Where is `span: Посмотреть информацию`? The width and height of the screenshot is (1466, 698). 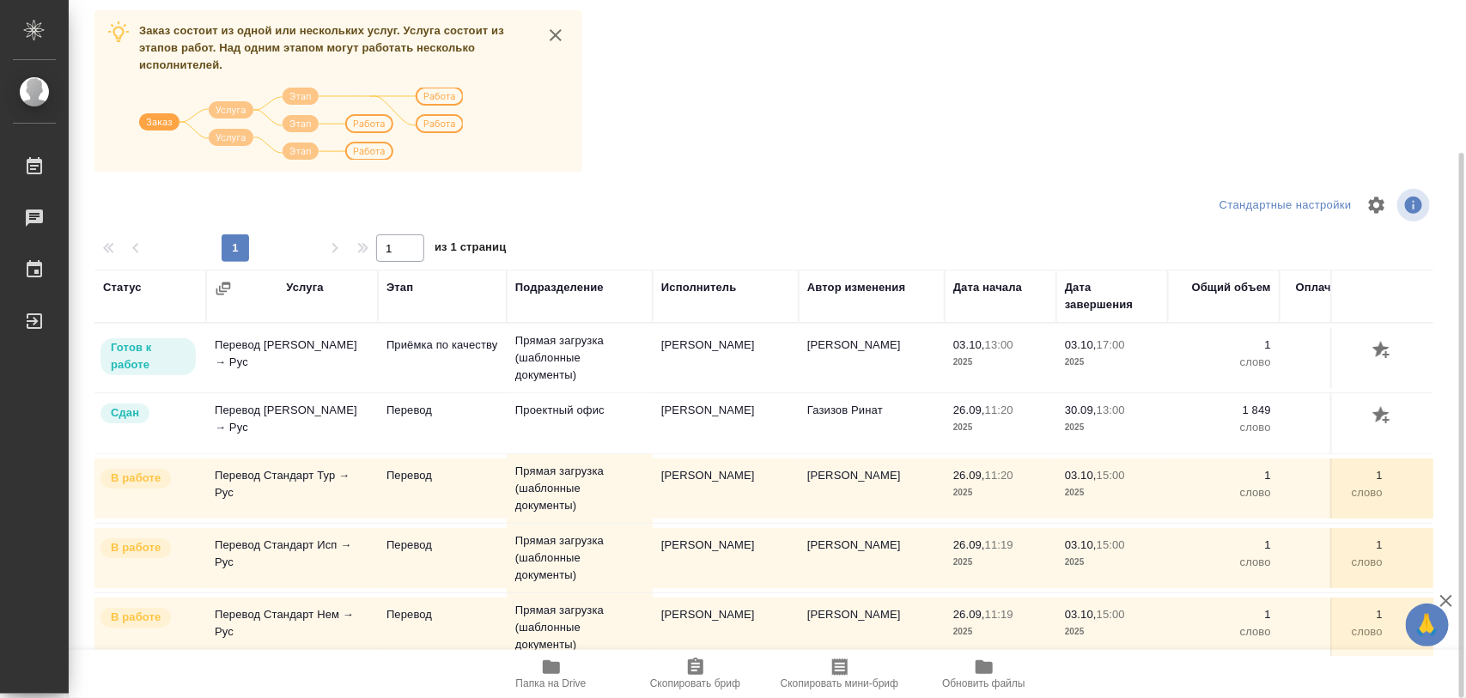 span: Посмотреть информацию is located at coordinates (1415, 205).